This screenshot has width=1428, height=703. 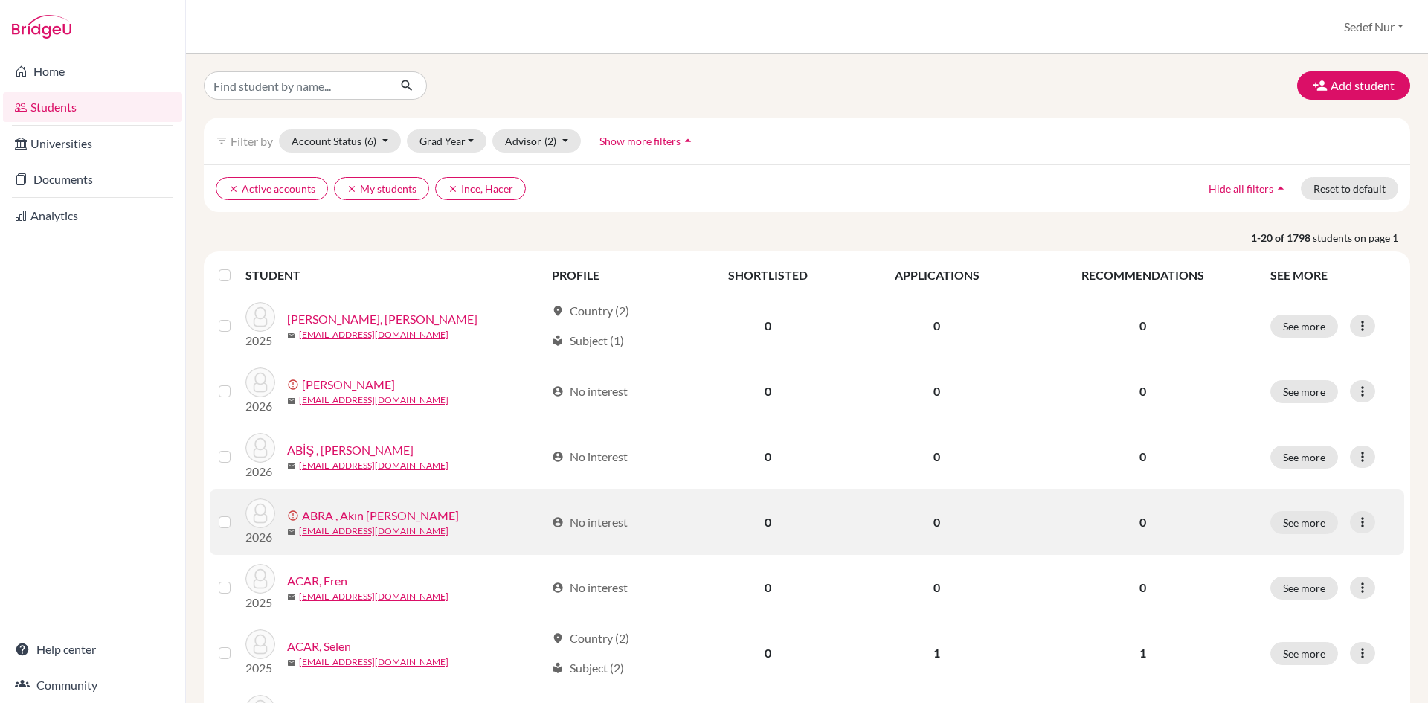 I want to click on img: ACAR, Eren, so click(x=260, y=579).